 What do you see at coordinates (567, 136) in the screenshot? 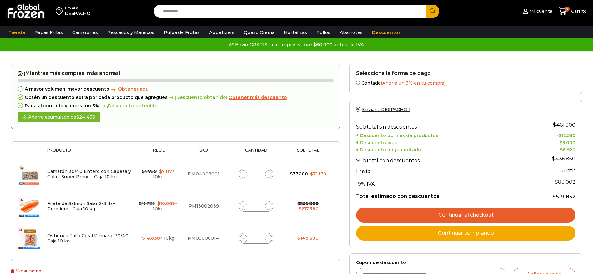
I see `bdi: 12.530` at bounding box center [567, 136].